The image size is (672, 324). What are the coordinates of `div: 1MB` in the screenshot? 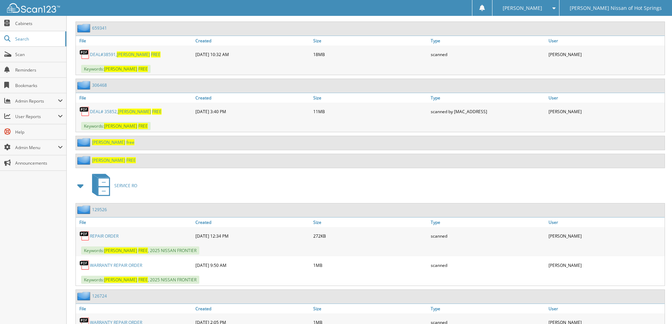 It's located at (370, 265).